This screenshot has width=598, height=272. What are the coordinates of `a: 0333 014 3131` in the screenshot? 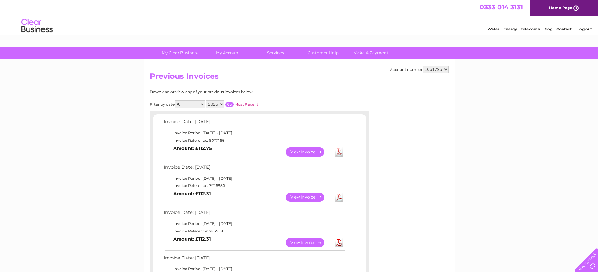 It's located at (501, 7).